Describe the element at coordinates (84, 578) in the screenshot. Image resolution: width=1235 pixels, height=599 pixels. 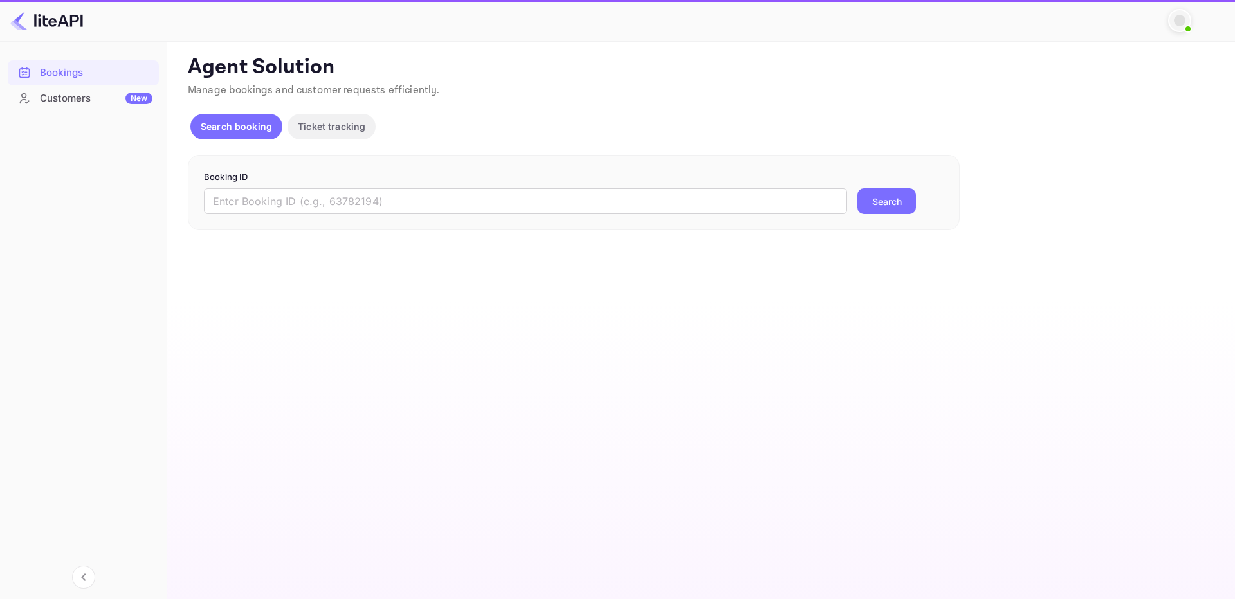
I see `button: Collapse navigation` at that location.